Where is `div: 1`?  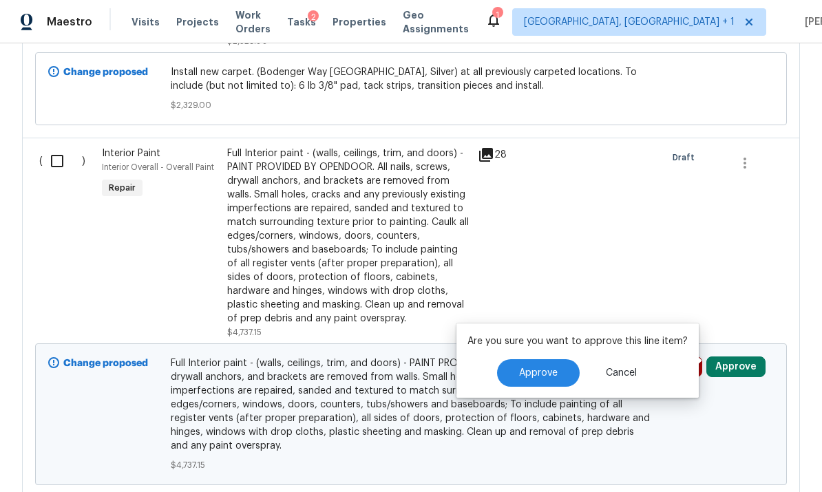
div: 1 is located at coordinates (497, 15).